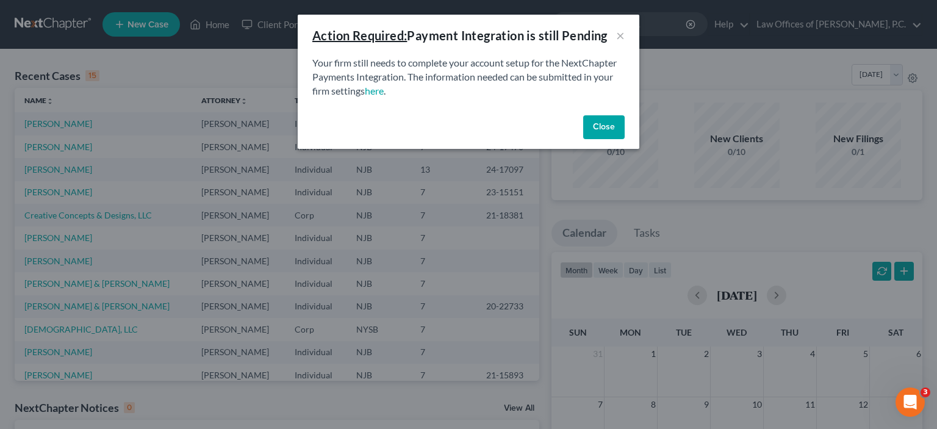 The height and width of the screenshot is (429, 937). Describe the element at coordinates (359, 35) in the screenshot. I see `u: Action Required:` at that location.